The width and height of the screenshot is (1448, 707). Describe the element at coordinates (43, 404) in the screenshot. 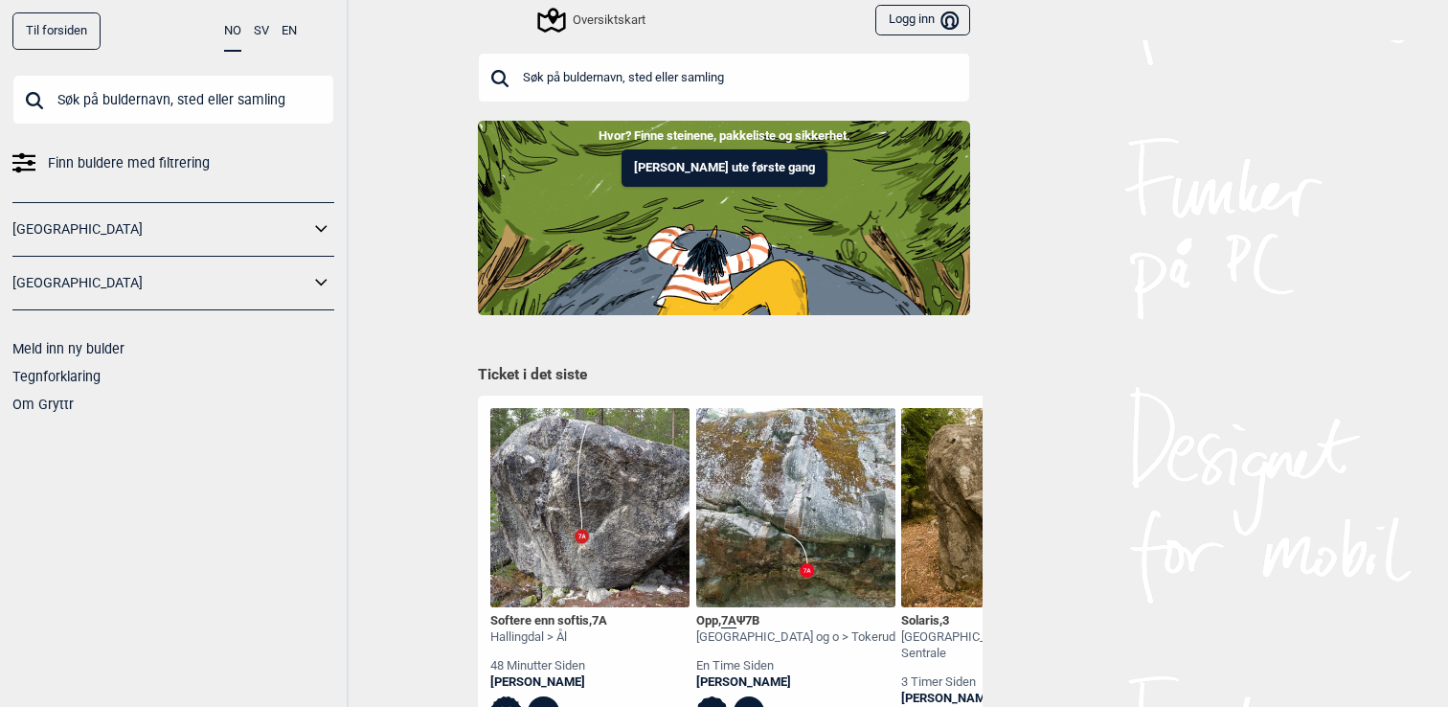

I see `a: Om Gryttr` at that location.